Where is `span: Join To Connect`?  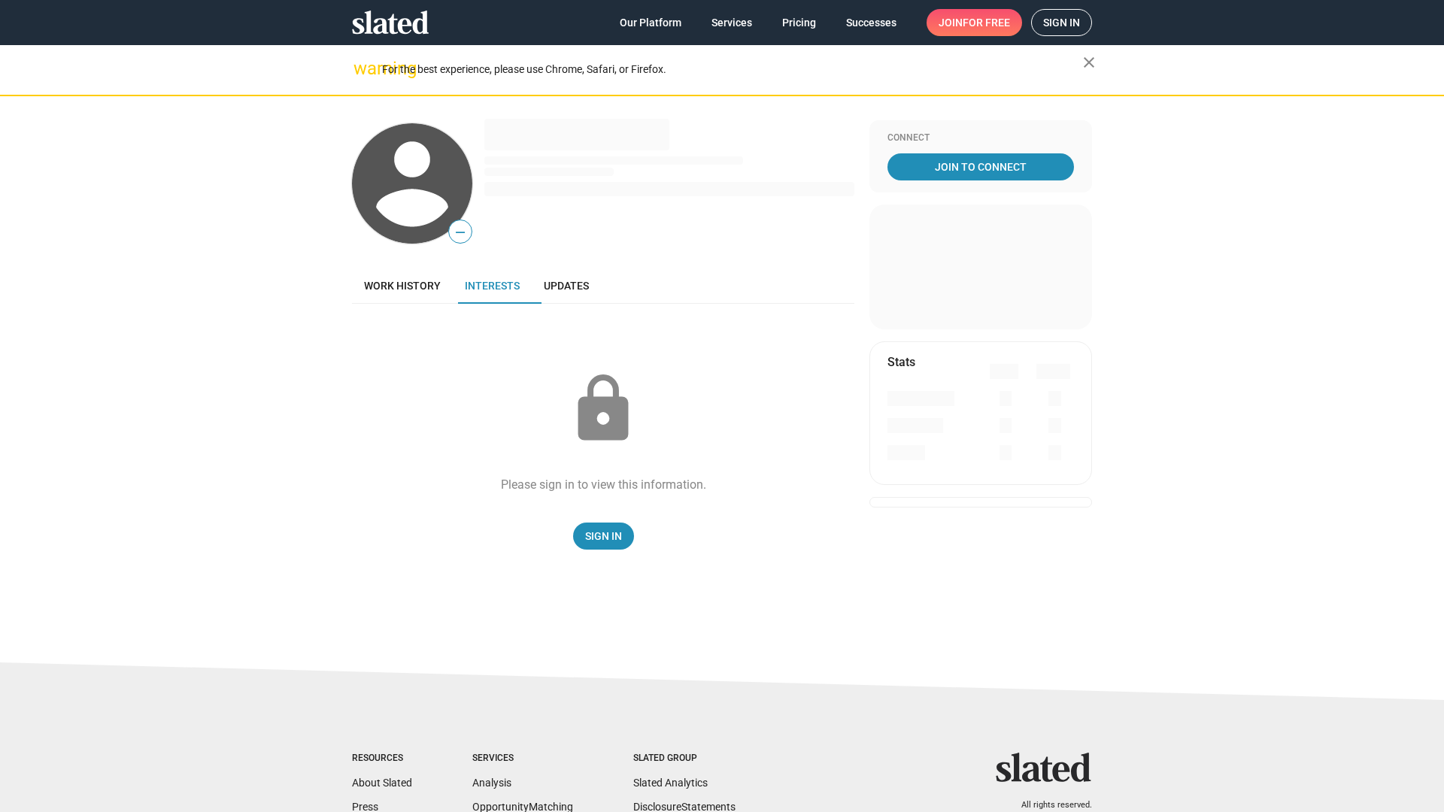 span: Join To Connect is located at coordinates (981, 167).